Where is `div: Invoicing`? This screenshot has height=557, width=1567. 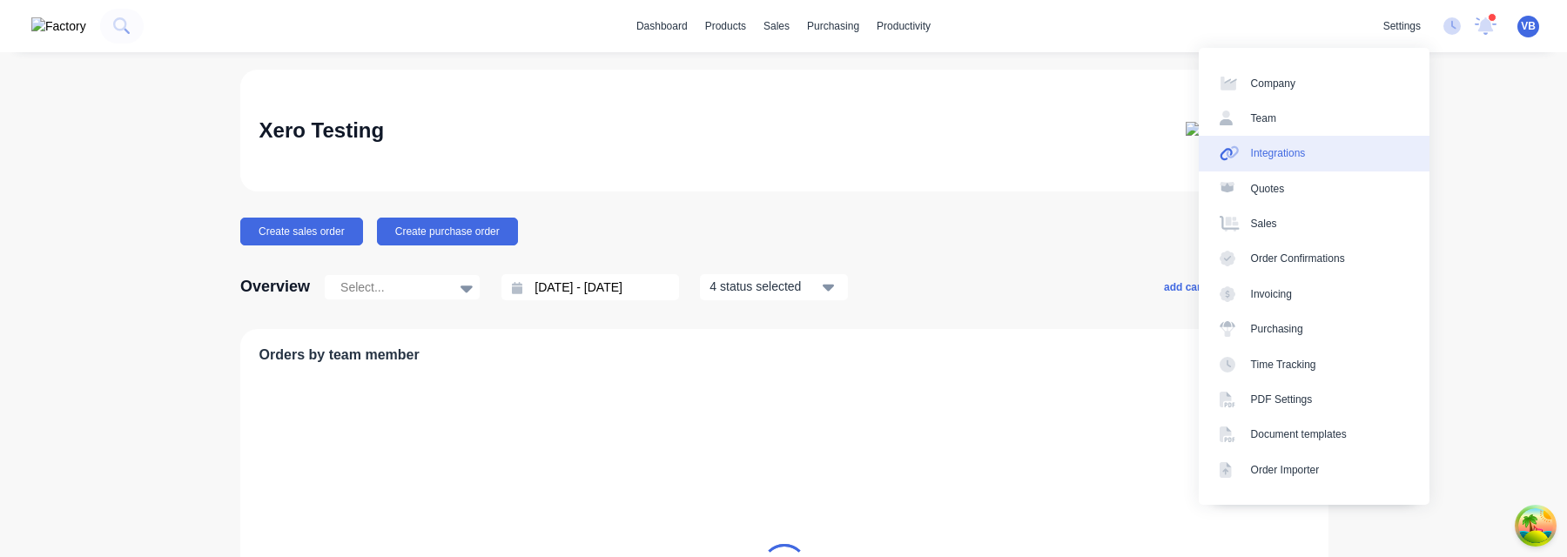
div: Invoicing is located at coordinates (1271, 294).